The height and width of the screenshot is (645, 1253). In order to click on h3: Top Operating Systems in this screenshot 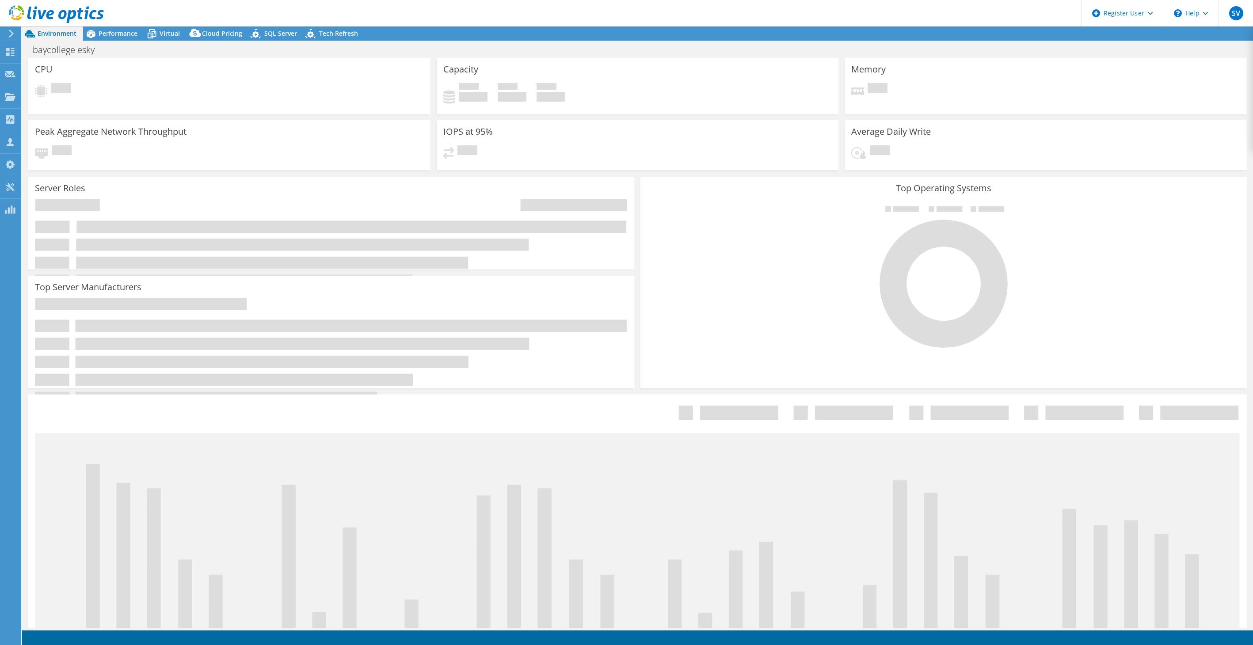, I will do `click(943, 188)`.